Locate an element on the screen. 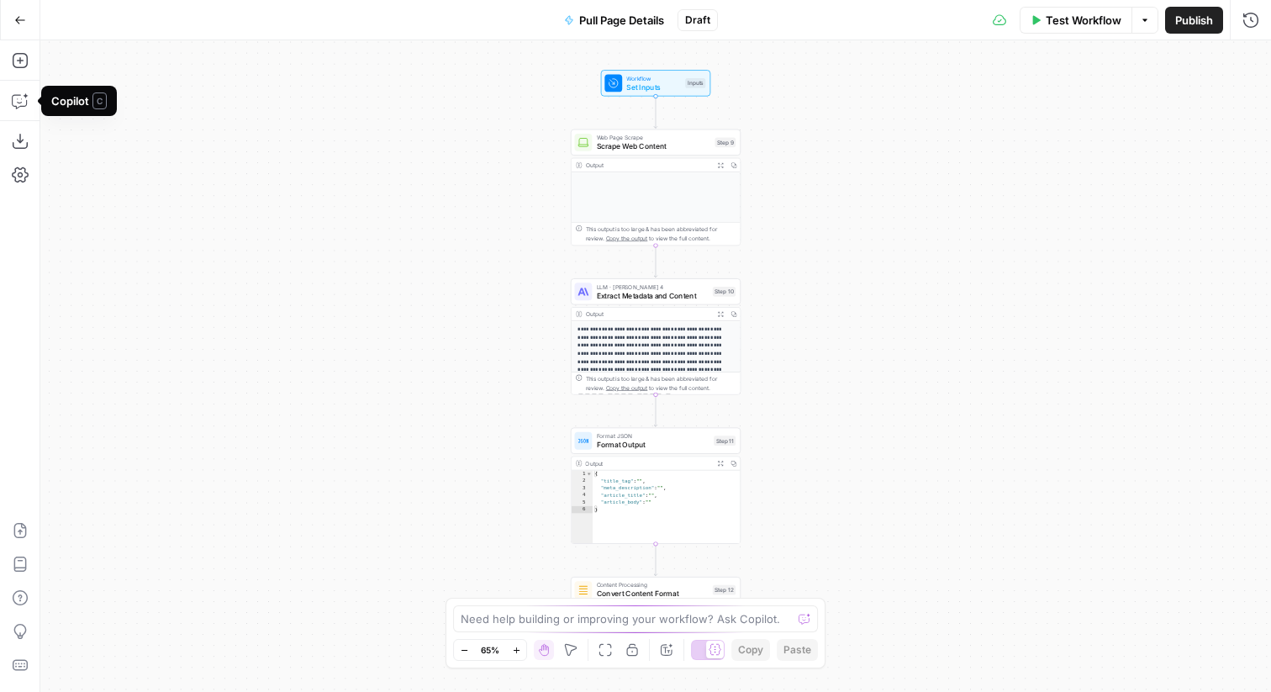 The width and height of the screenshot is (1271, 692). button: Copy is located at coordinates (751, 650).